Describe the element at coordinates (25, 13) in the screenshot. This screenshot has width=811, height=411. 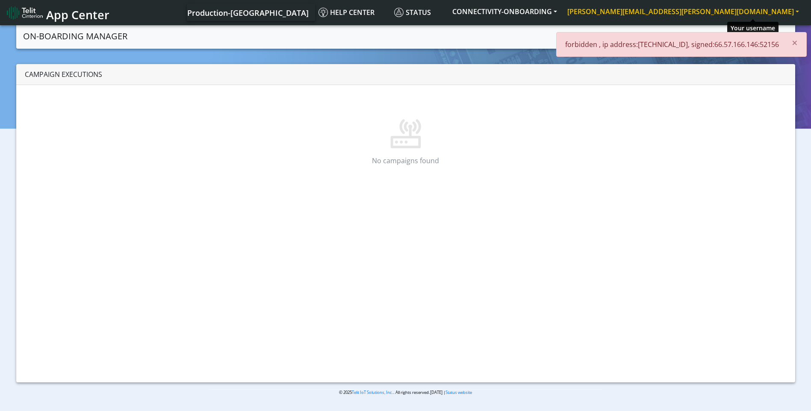
I see `img: logo-telit-cinterion-gw-new.png` at that location.